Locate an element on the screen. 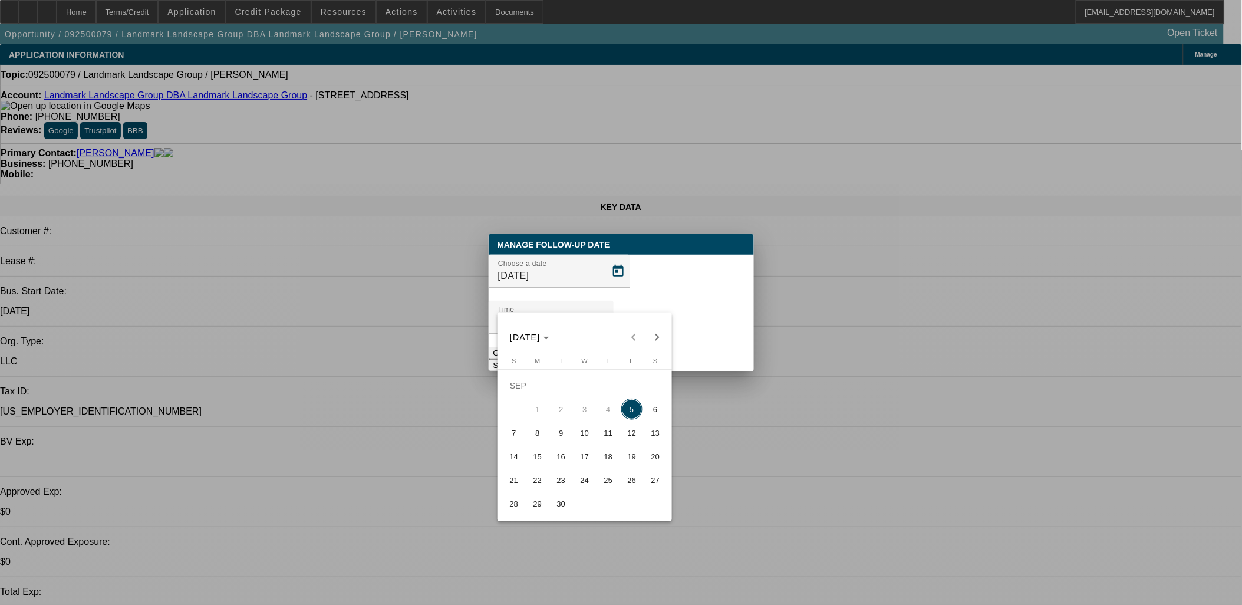  span: 15 is located at coordinates (537, 456).